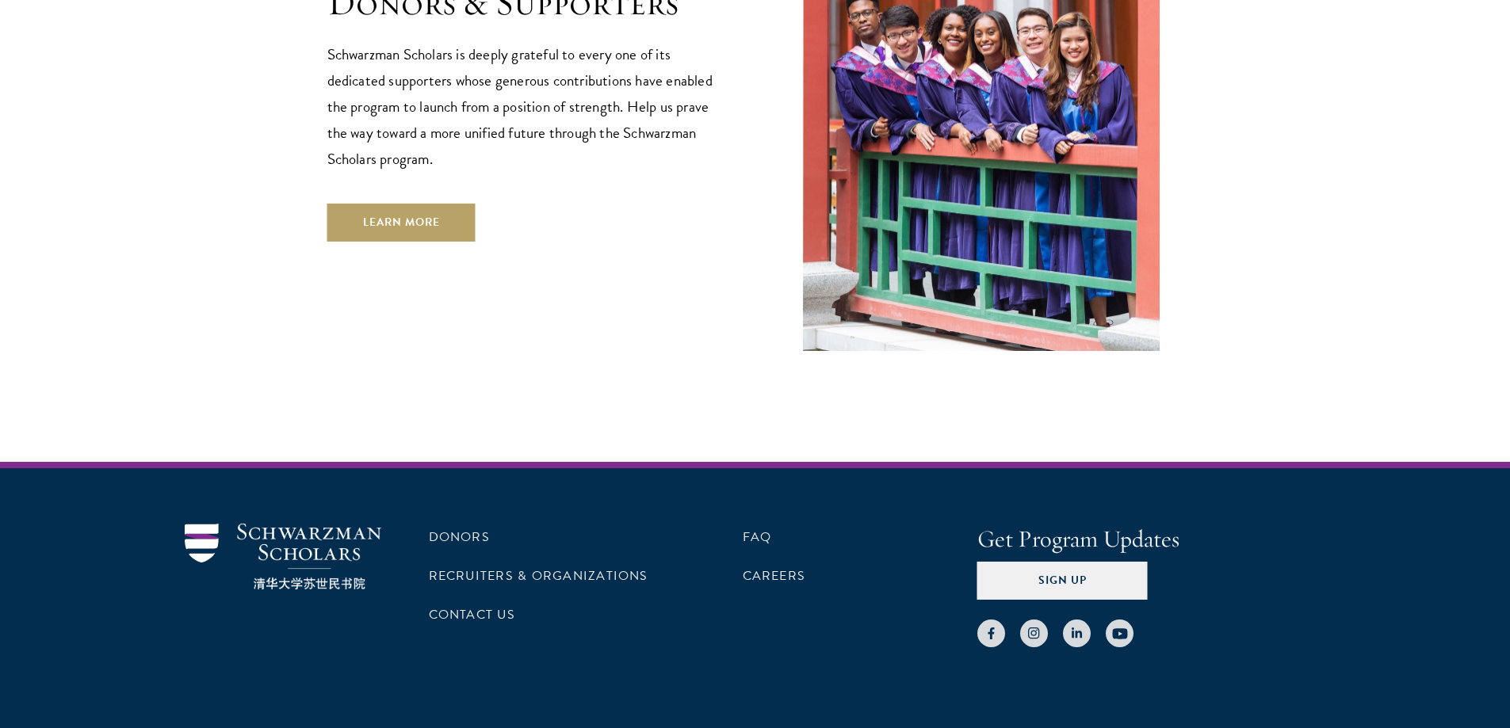 The height and width of the screenshot is (728, 1510). Describe the element at coordinates (1151, 540) in the screenshot. I see `h4: Get Program Updates` at that location.